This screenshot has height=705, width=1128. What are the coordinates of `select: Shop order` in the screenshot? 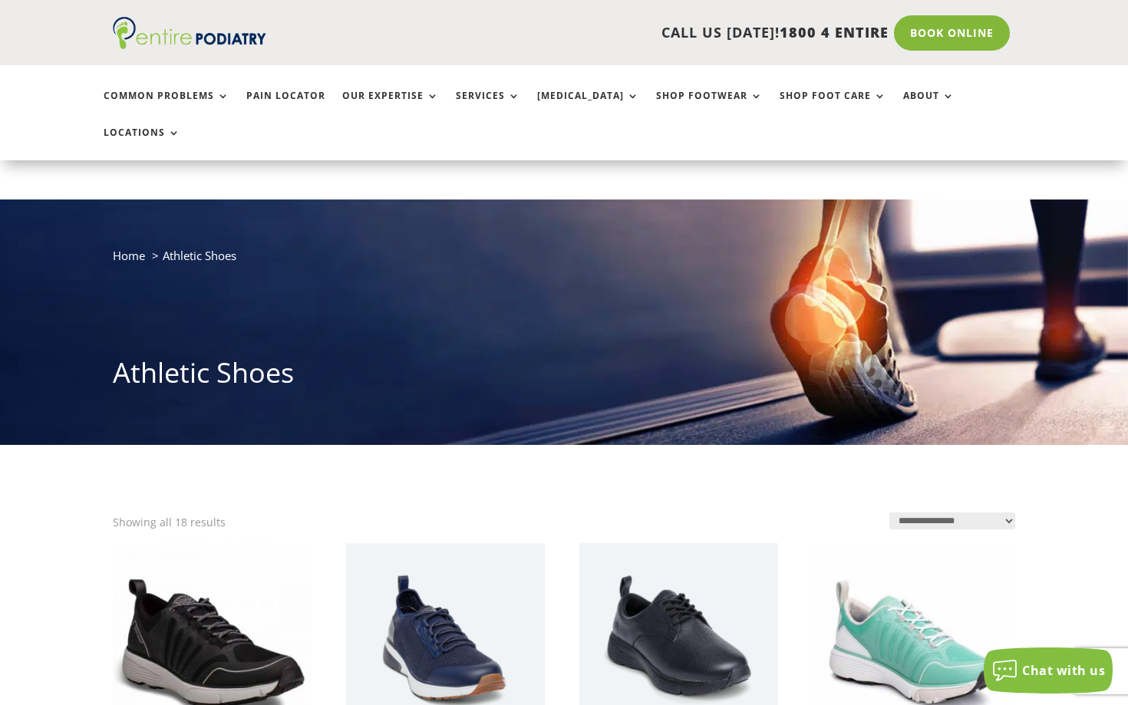 It's located at (952, 521).